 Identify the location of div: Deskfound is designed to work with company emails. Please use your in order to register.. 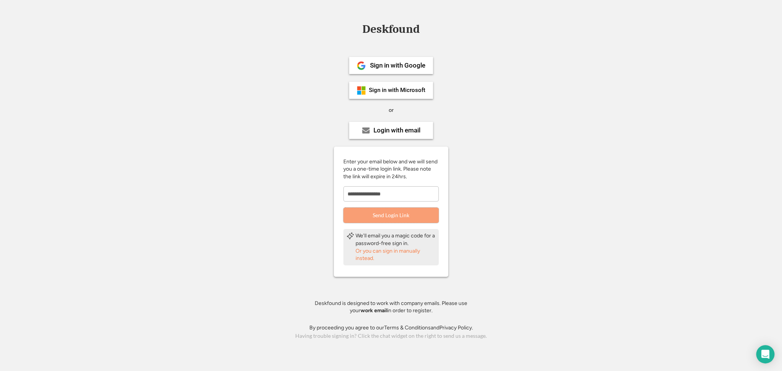
(391, 307).